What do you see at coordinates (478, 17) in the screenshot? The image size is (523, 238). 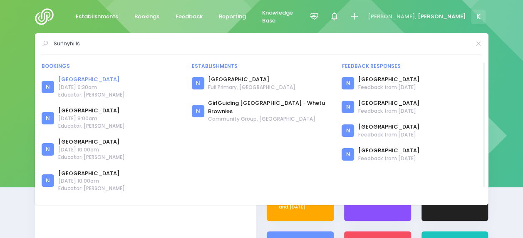 I see `span: K` at bounding box center [478, 17].